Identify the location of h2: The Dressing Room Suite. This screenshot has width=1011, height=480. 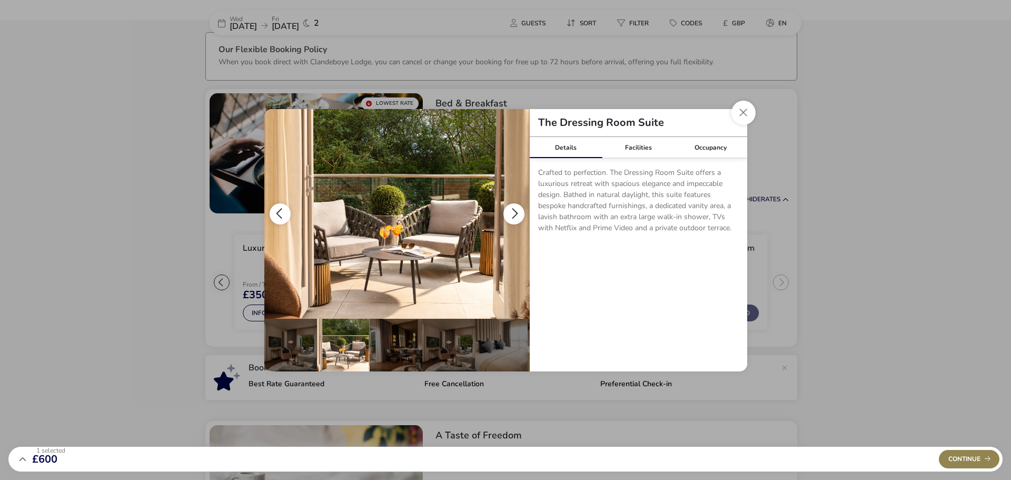
(601, 123).